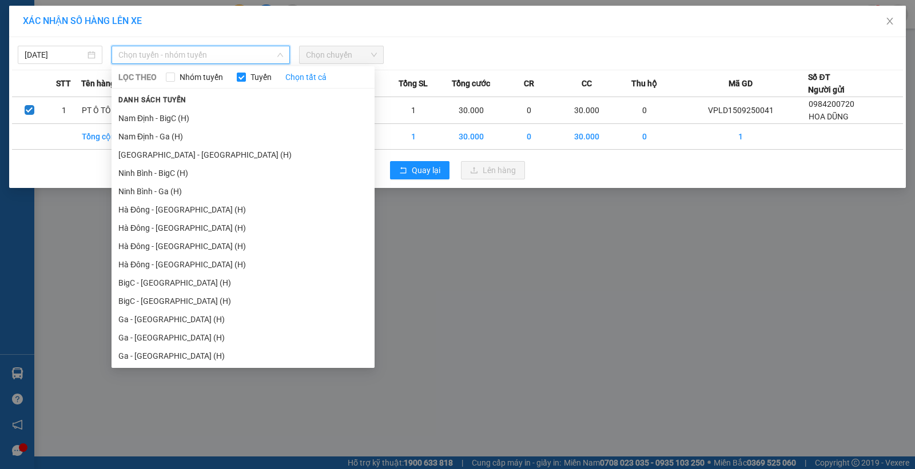 The width and height of the screenshot is (915, 469). What do you see at coordinates (201, 77) in the screenshot?
I see `span: Nhóm tuyến` at bounding box center [201, 77].